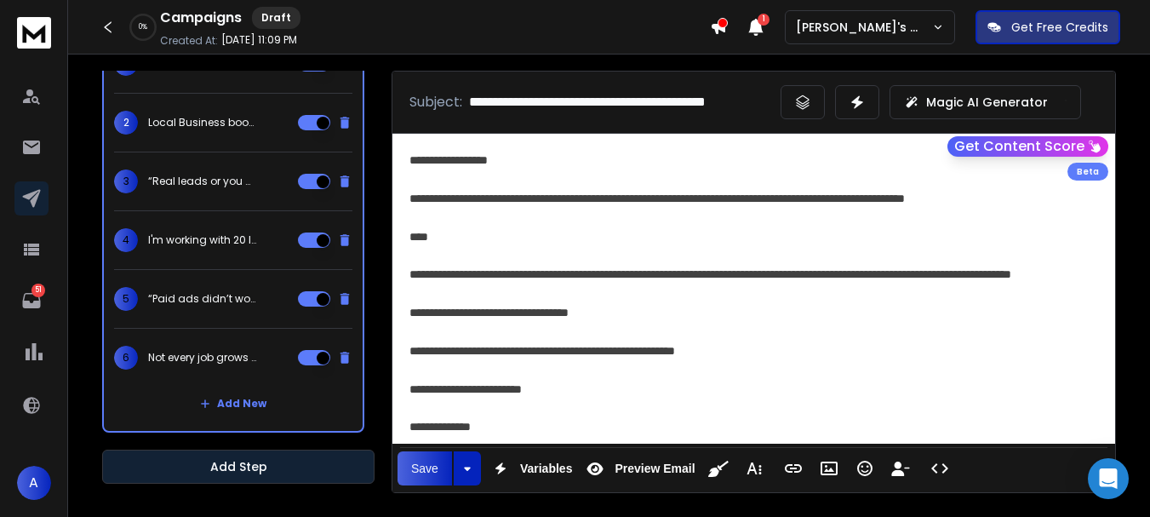 This screenshot has height=517, width=1150. Describe the element at coordinates (189, 41) in the screenshot. I see `p: Created At:` at that location.